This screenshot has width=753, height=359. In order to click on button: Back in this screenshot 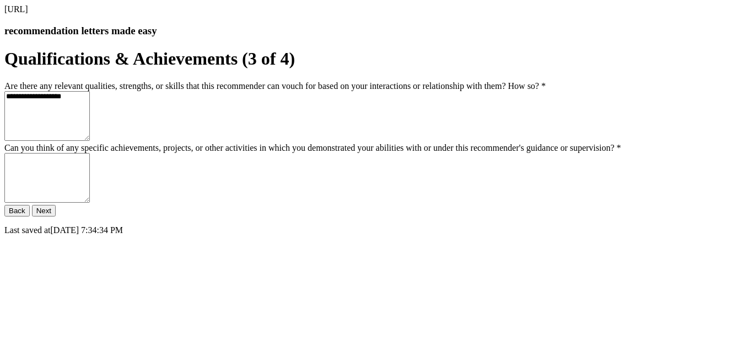, I will do `click(17, 210)`.